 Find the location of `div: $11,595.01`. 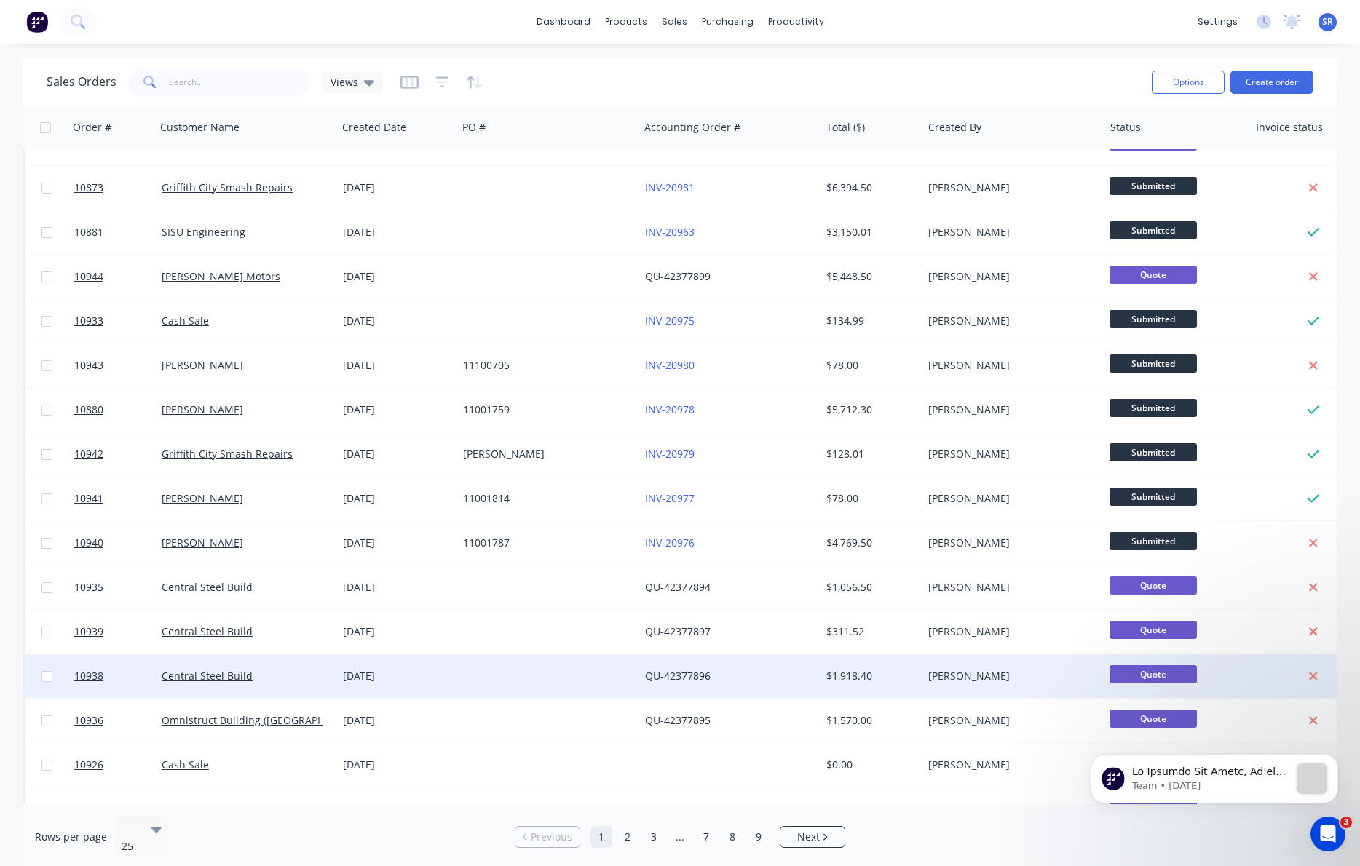

div: $11,595.01 is located at coordinates (869, 810).